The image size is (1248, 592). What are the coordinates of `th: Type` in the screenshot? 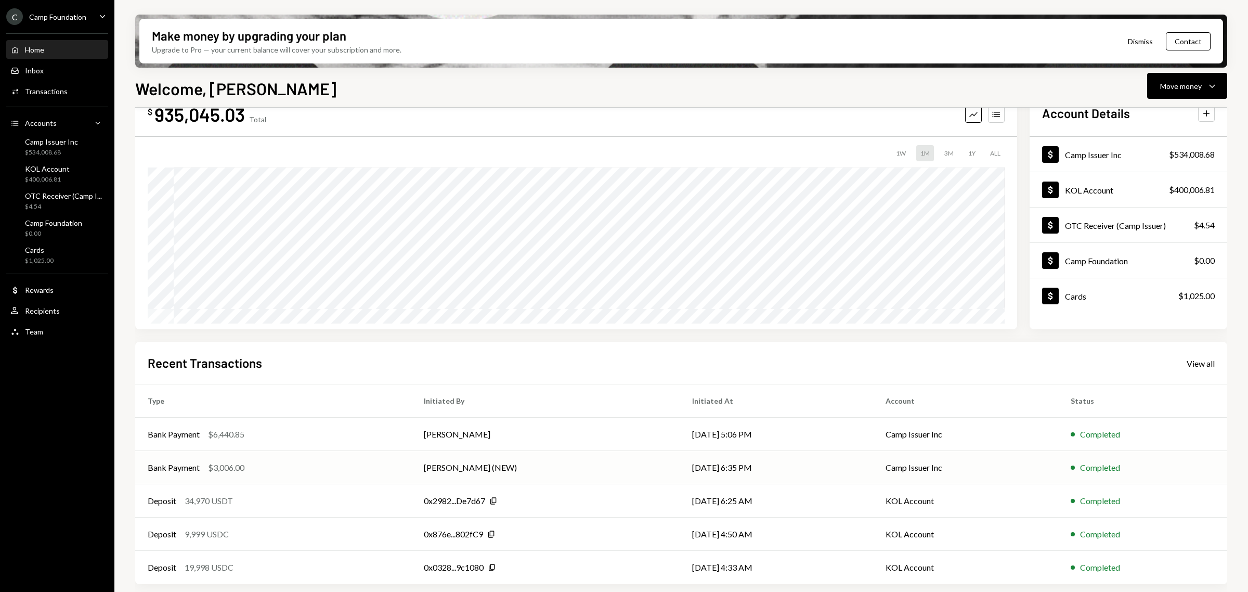 It's located at (273, 401).